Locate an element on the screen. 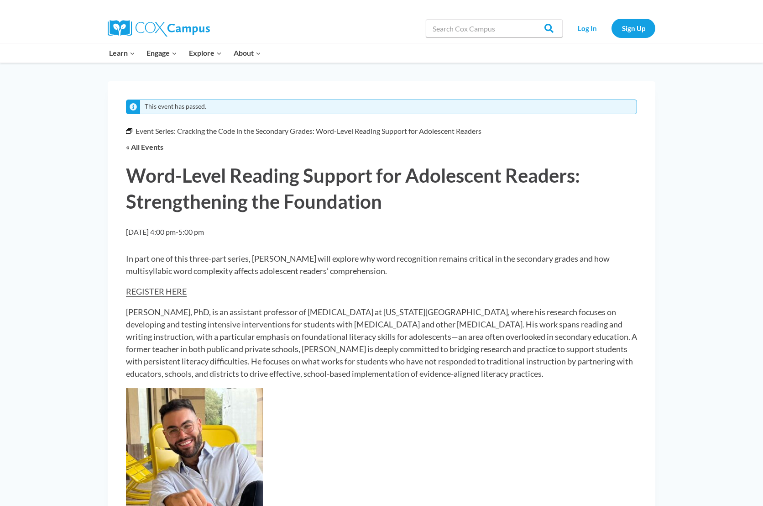 The image size is (763, 506). input: Search Cox Campus is located at coordinates (494, 28).